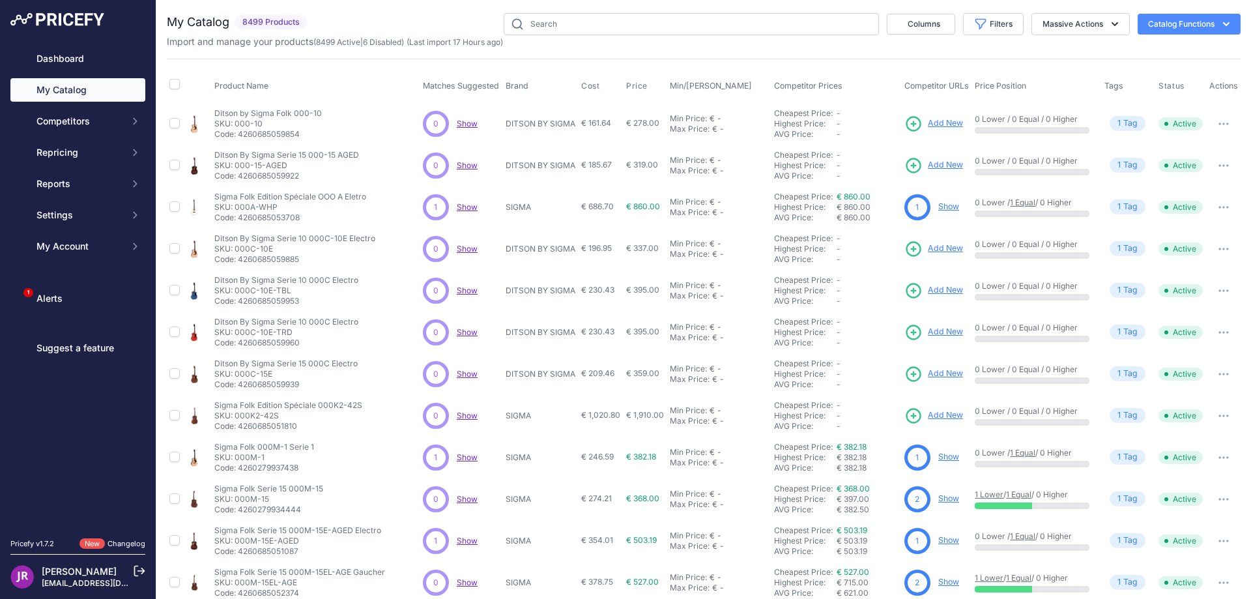 The height and width of the screenshot is (599, 1251). I want to click on button: Repricing, so click(78, 152).